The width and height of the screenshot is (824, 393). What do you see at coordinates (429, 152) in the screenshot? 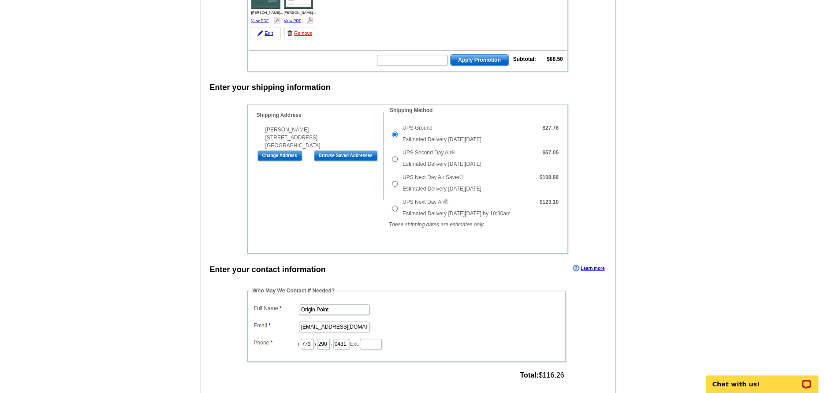
I see `label: UPS Second Day Air®` at bounding box center [429, 152].